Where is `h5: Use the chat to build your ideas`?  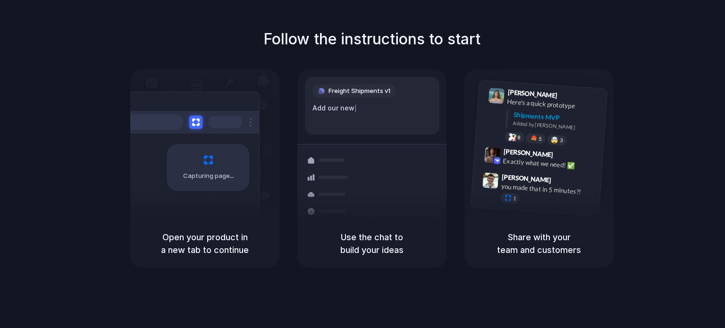
h5: Use the chat to build your ideas is located at coordinates (372, 244).